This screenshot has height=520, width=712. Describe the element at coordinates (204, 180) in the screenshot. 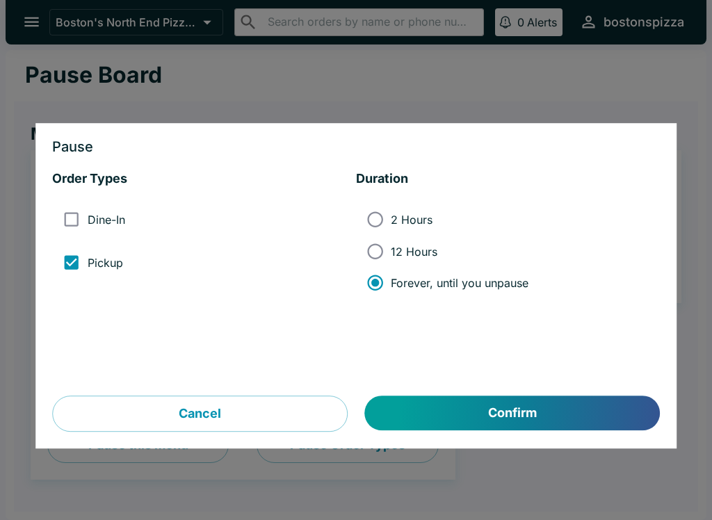

I see `h5: Order Types` at that location.